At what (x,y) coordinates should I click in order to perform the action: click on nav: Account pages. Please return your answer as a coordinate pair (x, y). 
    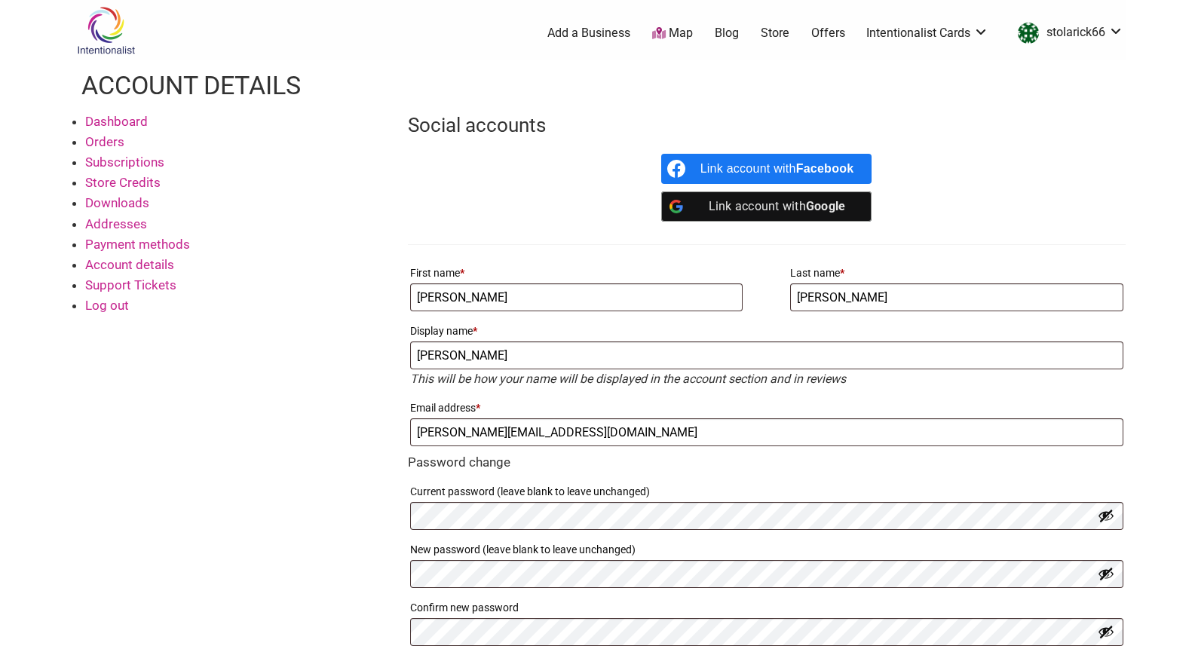
    Looking at the image, I should click on (228, 220).